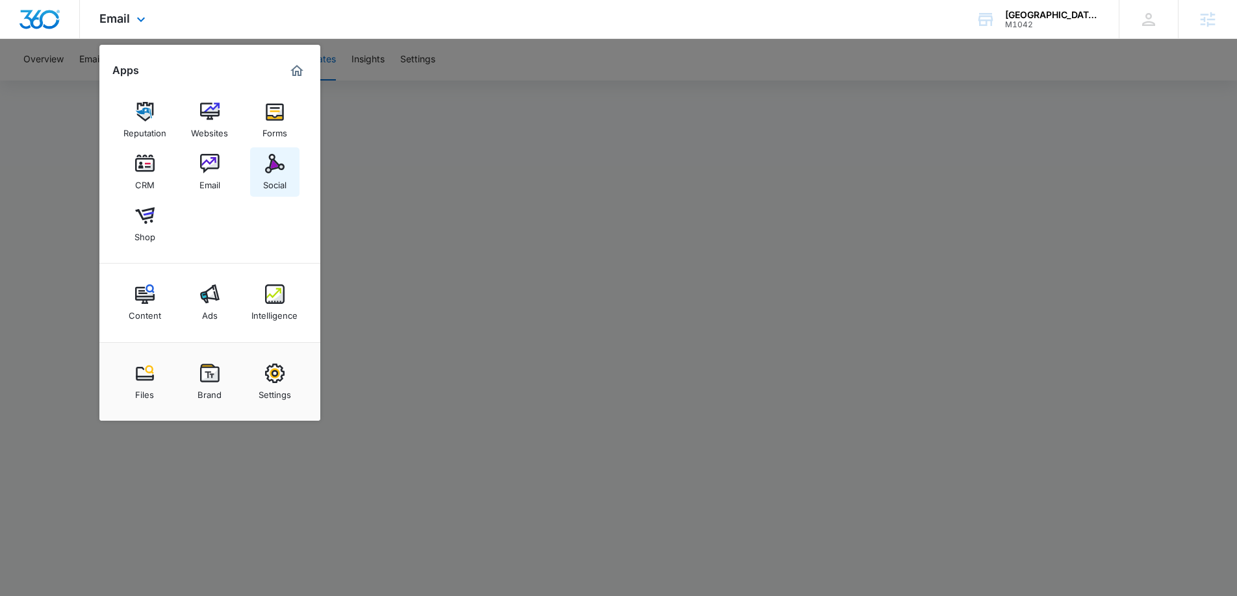 The width and height of the screenshot is (1237, 596). I want to click on a: Marketing 360® Dashboard, so click(297, 71).